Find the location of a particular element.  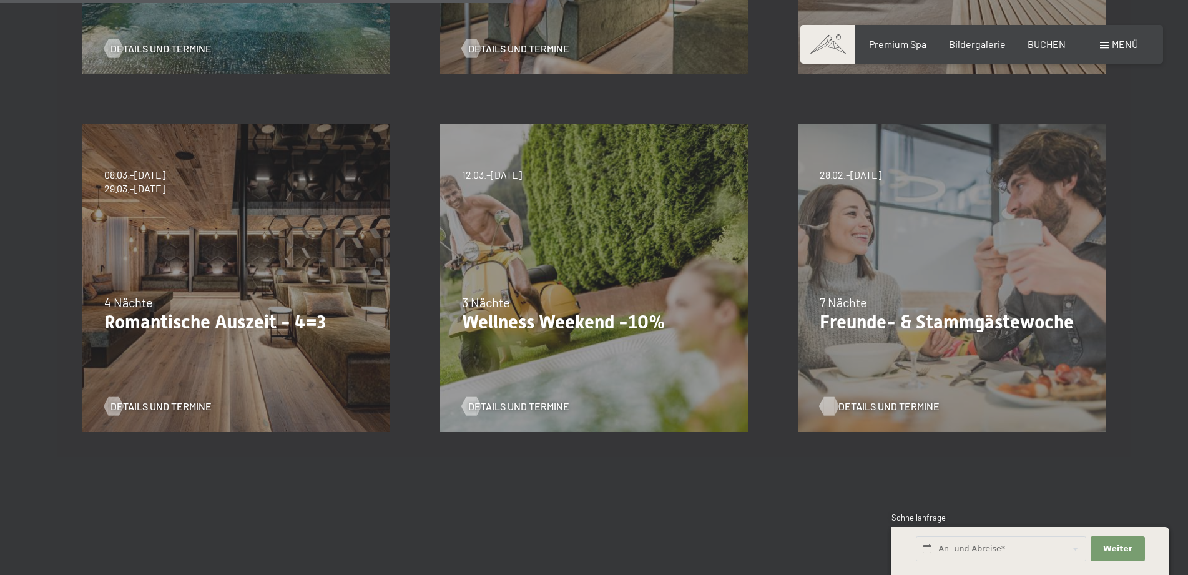

button: Weiter is located at coordinates (1117, 549).